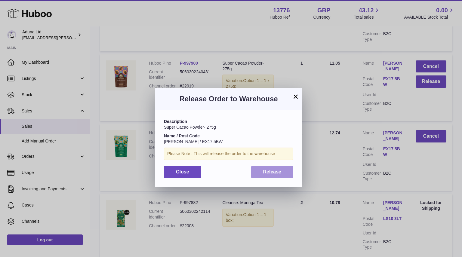 The width and height of the screenshot is (462, 257). Describe the element at coordinates (182, 136) in the screenshot. I see `strong: Name / Post Code` at that location.